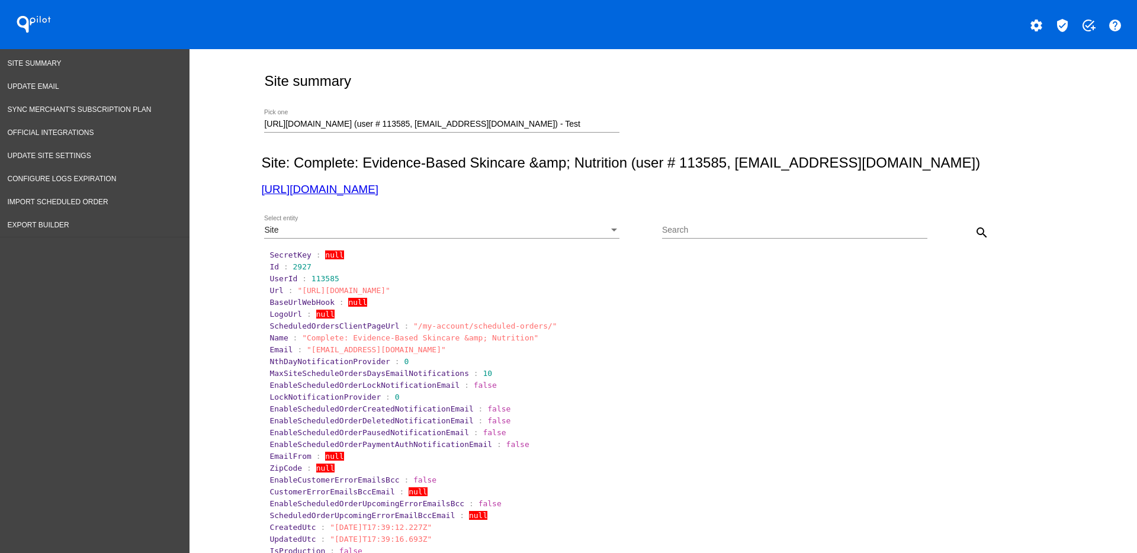  I want to click on mat-icon: verified_user, so click(1062, 25).